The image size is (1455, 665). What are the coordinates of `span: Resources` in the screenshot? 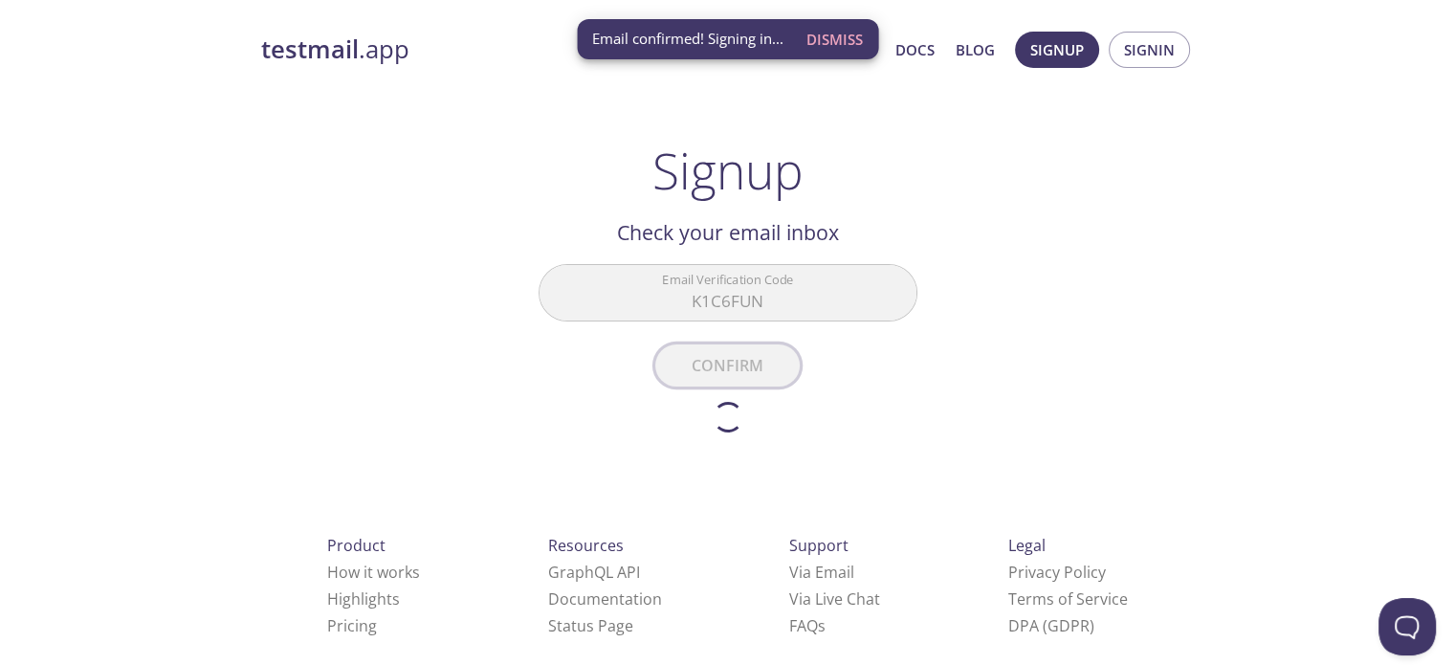 It's located at (585, 545).